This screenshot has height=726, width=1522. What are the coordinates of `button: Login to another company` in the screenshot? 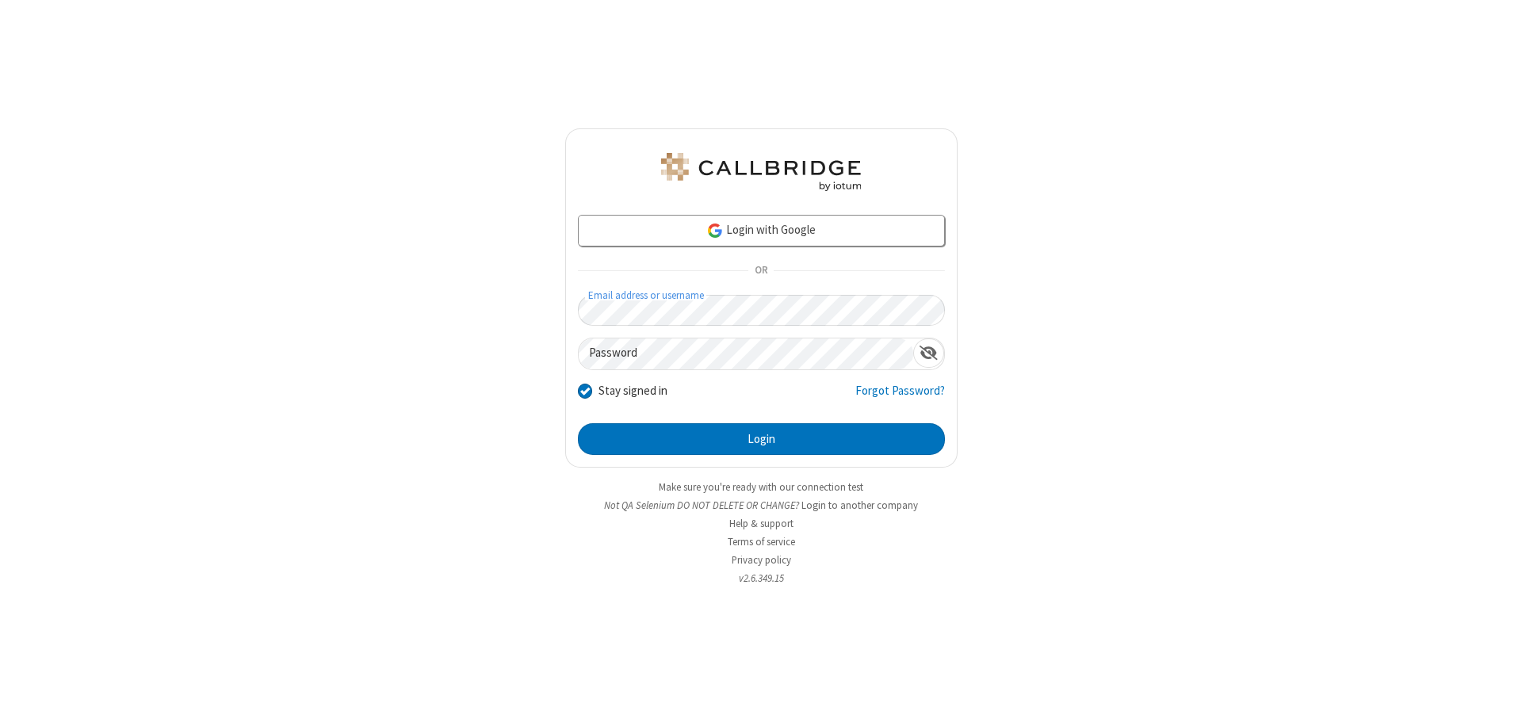 It's located at (859, 505).